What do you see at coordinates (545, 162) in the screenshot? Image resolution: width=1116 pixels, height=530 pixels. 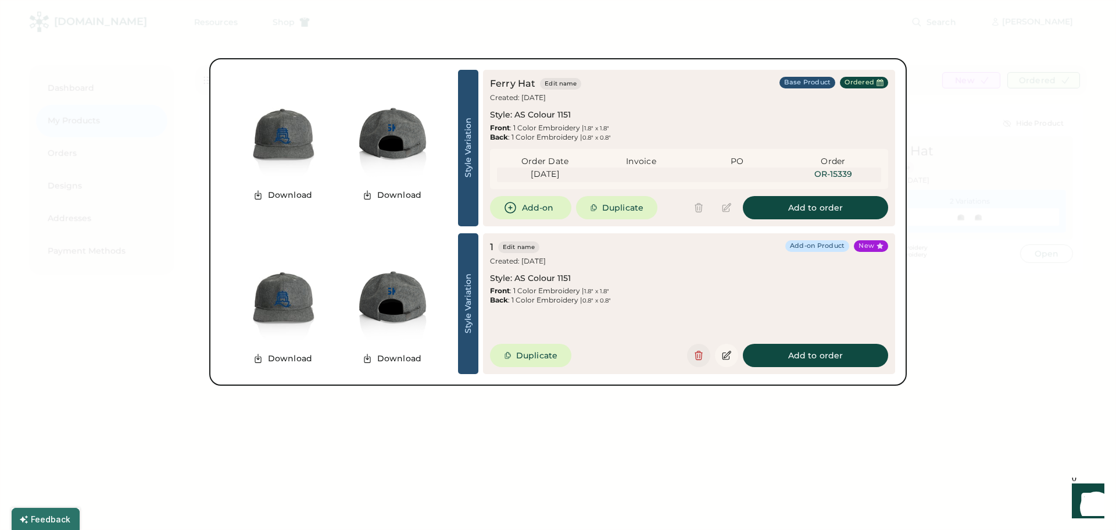 I see `div: Order Date` at bounding box center [545, 162].